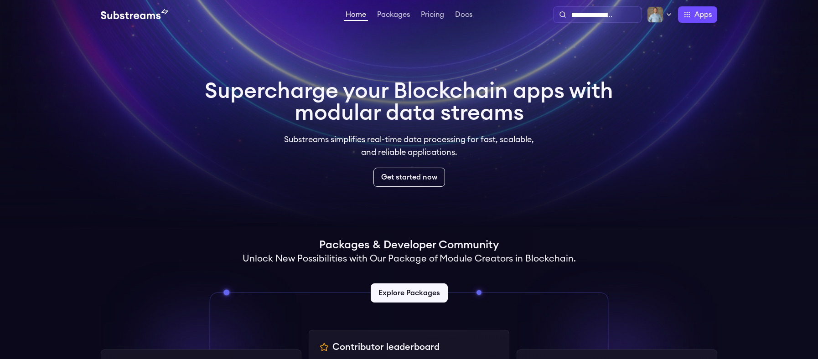 This screenshot has height=359, width=818. Describe the element at coordinates (409, 245) in the screenshot. I see `h1: Packages & Developer Community` at that location.